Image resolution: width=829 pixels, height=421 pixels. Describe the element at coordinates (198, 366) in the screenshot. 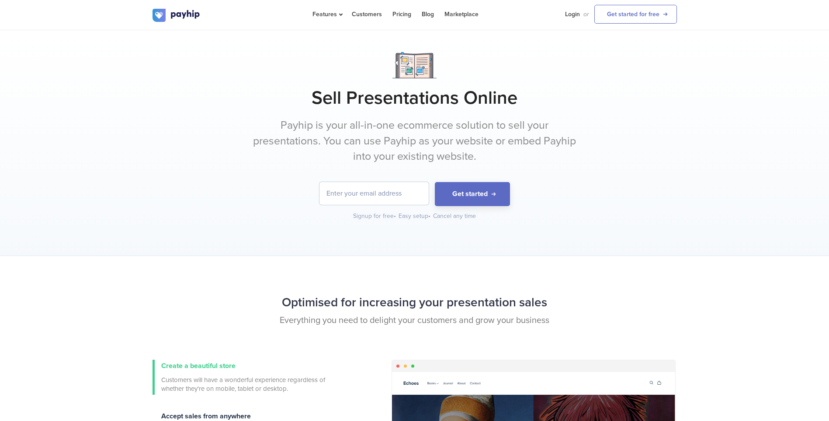

I see `span: Create a beautiful store` at that location.